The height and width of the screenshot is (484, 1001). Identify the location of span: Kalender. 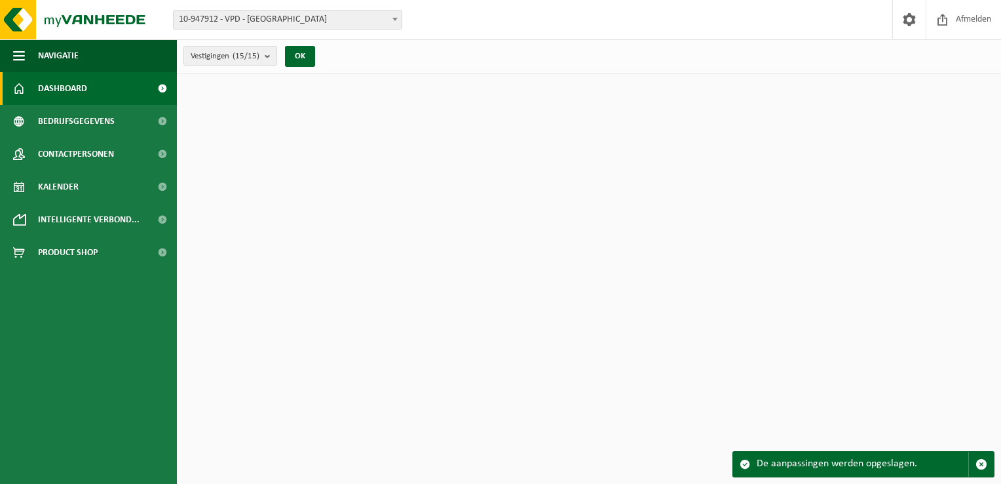
(58, 187).